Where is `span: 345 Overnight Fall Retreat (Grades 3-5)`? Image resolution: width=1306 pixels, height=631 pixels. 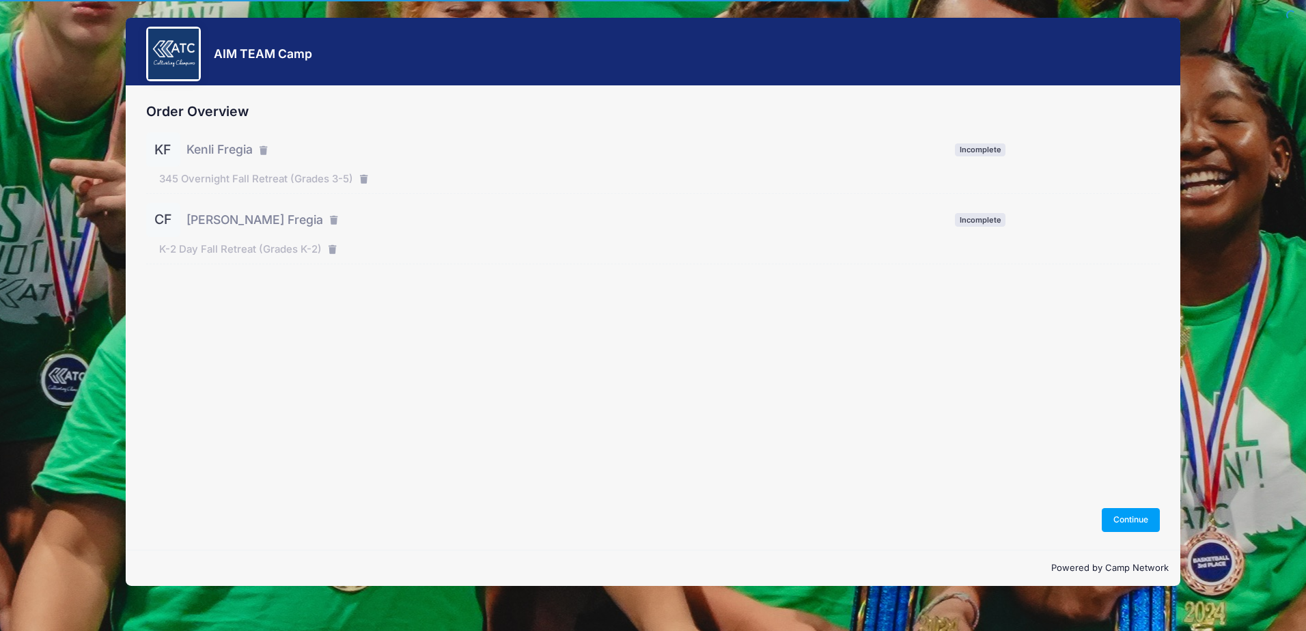 span: 345 Overnight Fall Retreat (Grades 3-5) is located at coordinates (256, 179).